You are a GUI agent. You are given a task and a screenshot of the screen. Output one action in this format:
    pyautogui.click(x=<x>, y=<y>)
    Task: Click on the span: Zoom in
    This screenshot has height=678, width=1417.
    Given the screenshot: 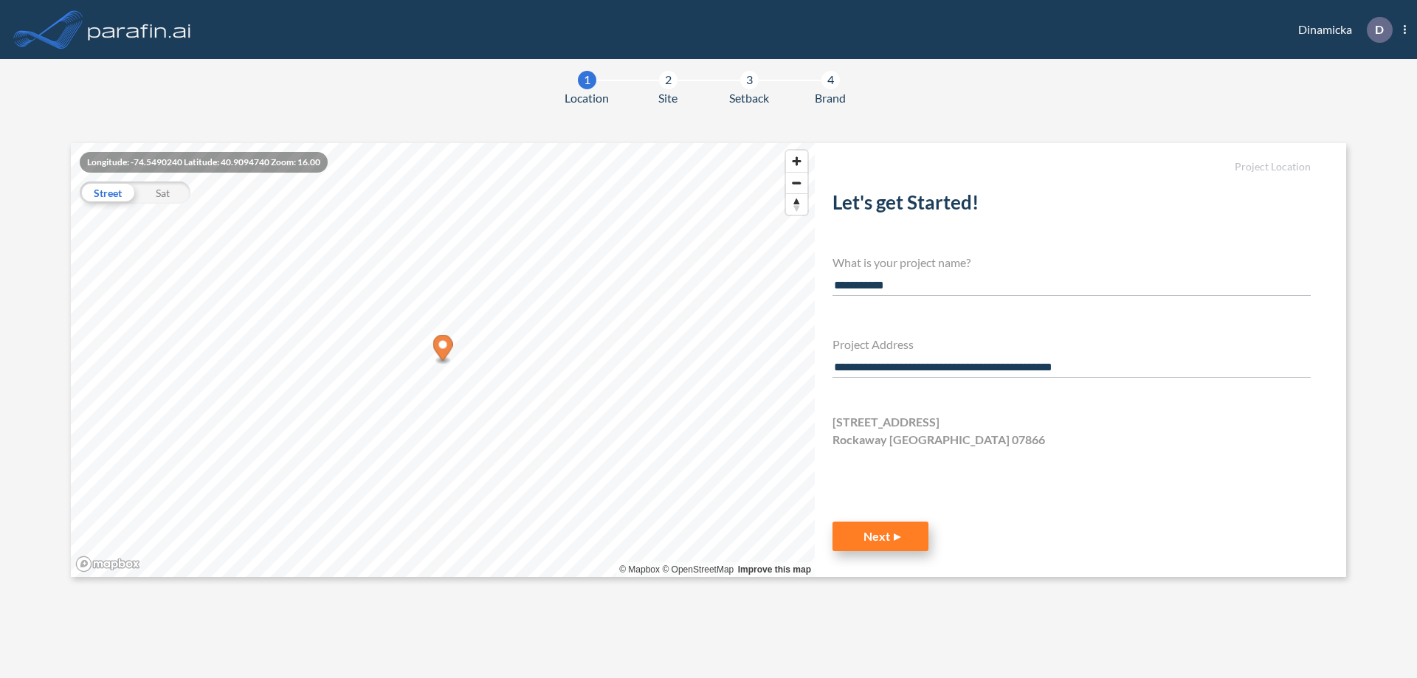 What is the action you would take?
    pyautogui.click(x=797, y=161)
    